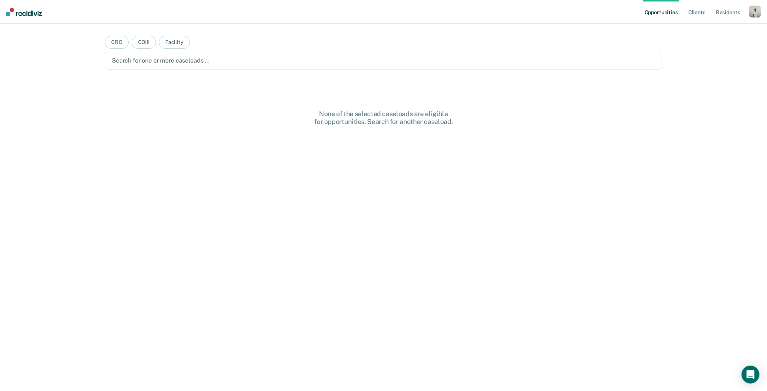  What do you see at coordinates (144, 42) in the screenshot?
I see `button: COIII` at bounding box center [144, 42].